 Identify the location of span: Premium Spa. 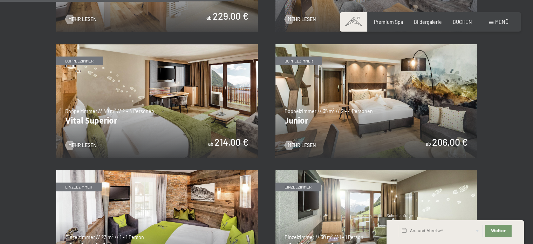
(388, 22).